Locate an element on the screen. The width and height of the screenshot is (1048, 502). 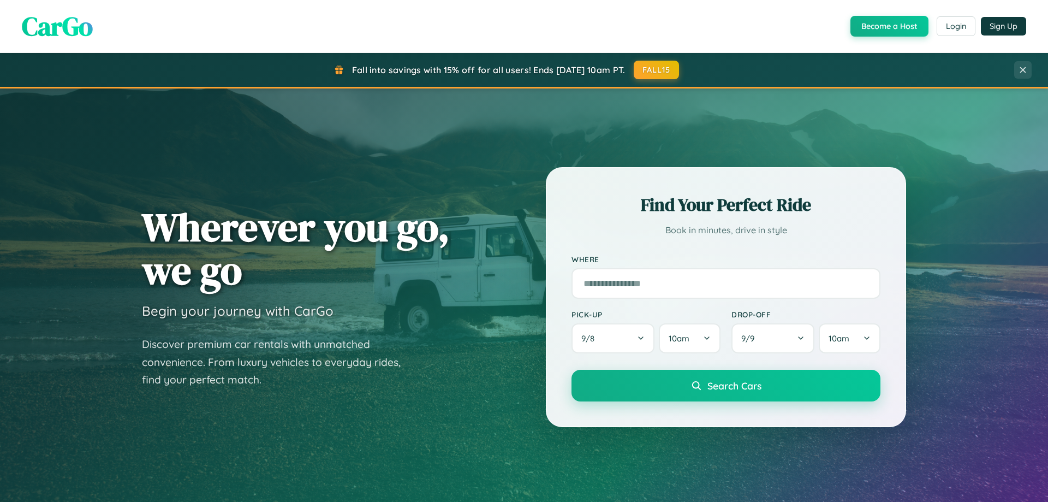
button: Search Cars is located at coordinates (726, 385).